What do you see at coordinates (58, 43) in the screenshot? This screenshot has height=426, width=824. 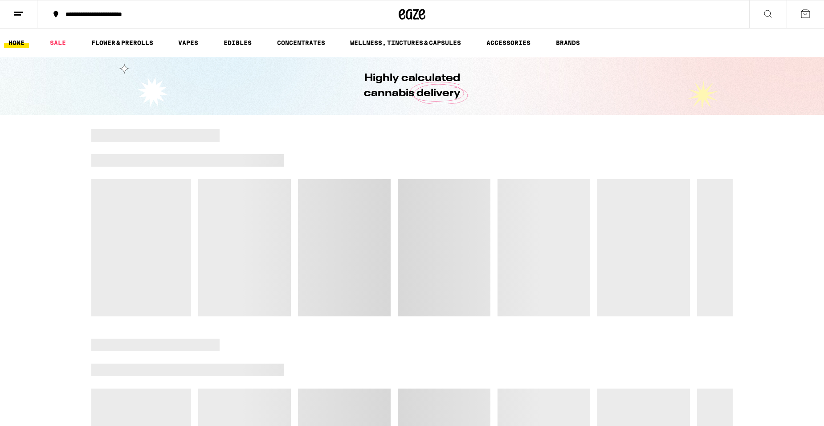 I see `a: SALE` at bounding box center [58, 43].